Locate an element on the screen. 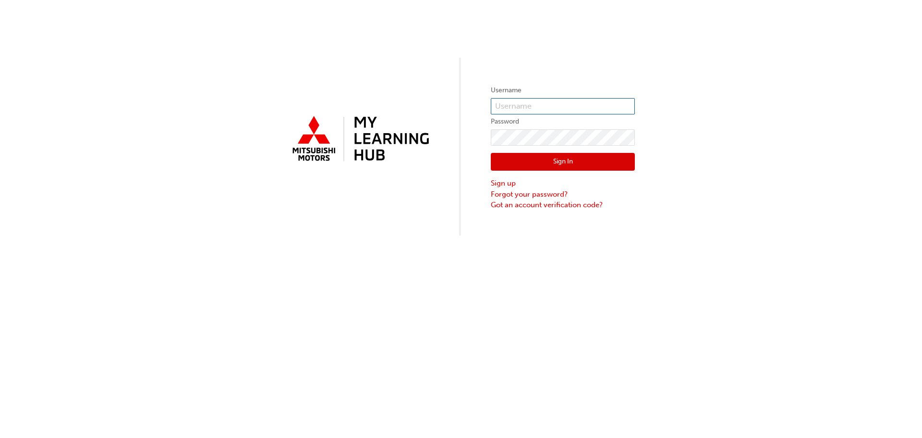 The image size is (922, 438). button: Sign In is located at coordinates (563, 162).